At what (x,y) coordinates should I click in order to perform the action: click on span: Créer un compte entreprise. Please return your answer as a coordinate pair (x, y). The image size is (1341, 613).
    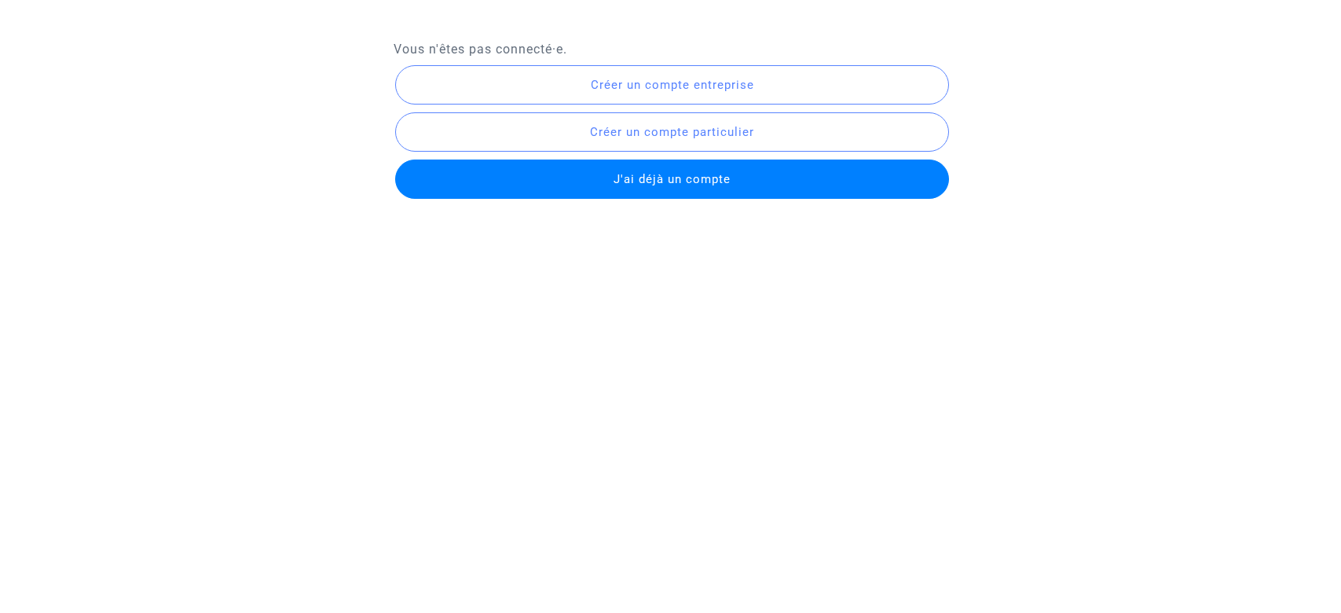
    Looking at the image, I should click on (672, 85).